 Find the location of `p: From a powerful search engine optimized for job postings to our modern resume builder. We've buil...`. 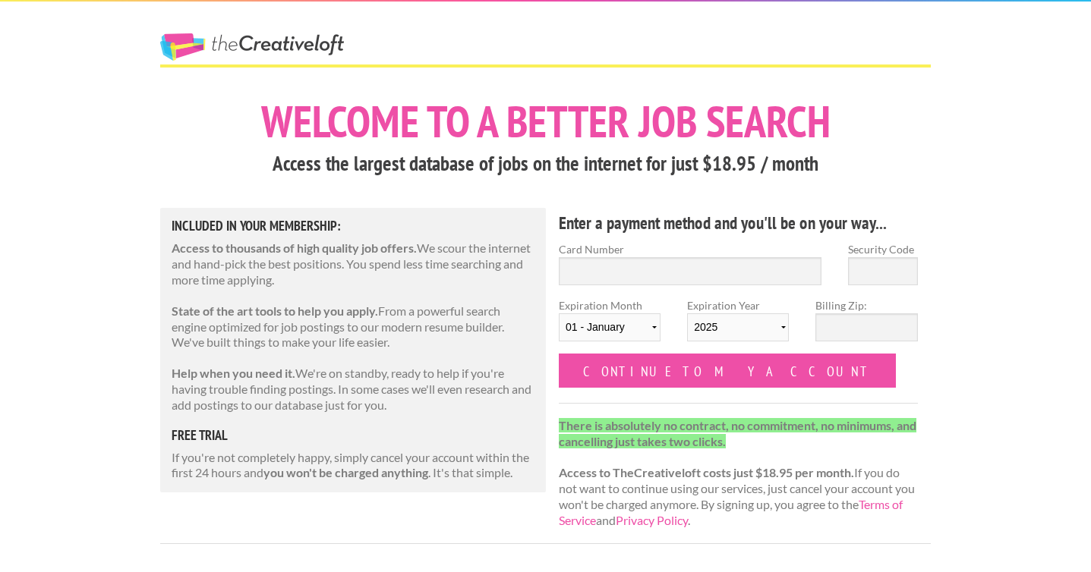

p: From a powerful search engine optimized for job postings to our modern resume builder. We've buil... is located at coordinates (353, 327).